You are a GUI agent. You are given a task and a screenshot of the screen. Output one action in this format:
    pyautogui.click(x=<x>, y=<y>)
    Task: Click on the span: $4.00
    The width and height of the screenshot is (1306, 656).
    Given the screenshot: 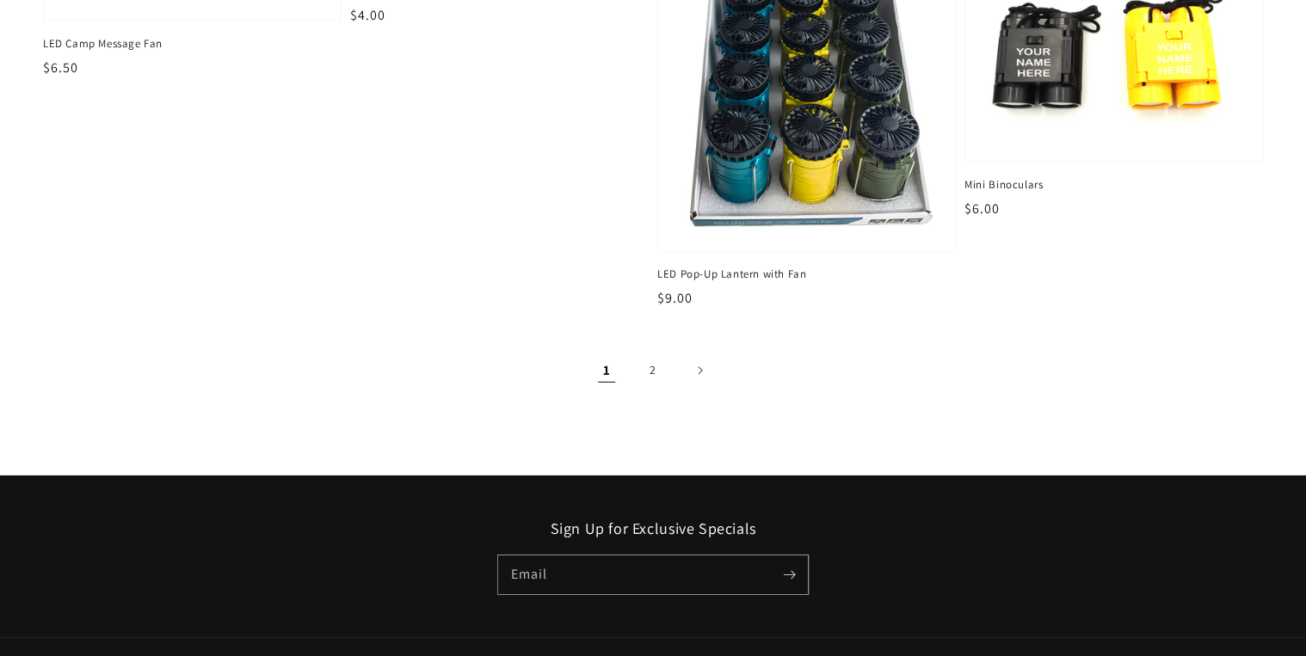 What is the action you would take?
    pyautogui.click(x=367, y=15)
    